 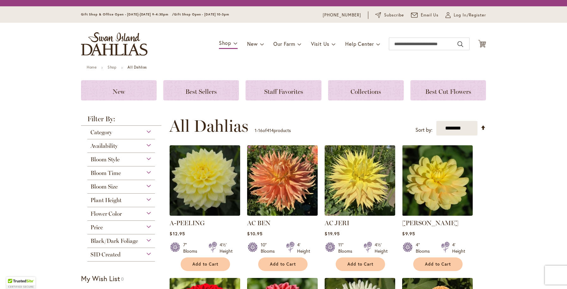 What do you see at coordinates (119, 90) in the screenshot?
I see `a: New` at bounding box center [119, 90].